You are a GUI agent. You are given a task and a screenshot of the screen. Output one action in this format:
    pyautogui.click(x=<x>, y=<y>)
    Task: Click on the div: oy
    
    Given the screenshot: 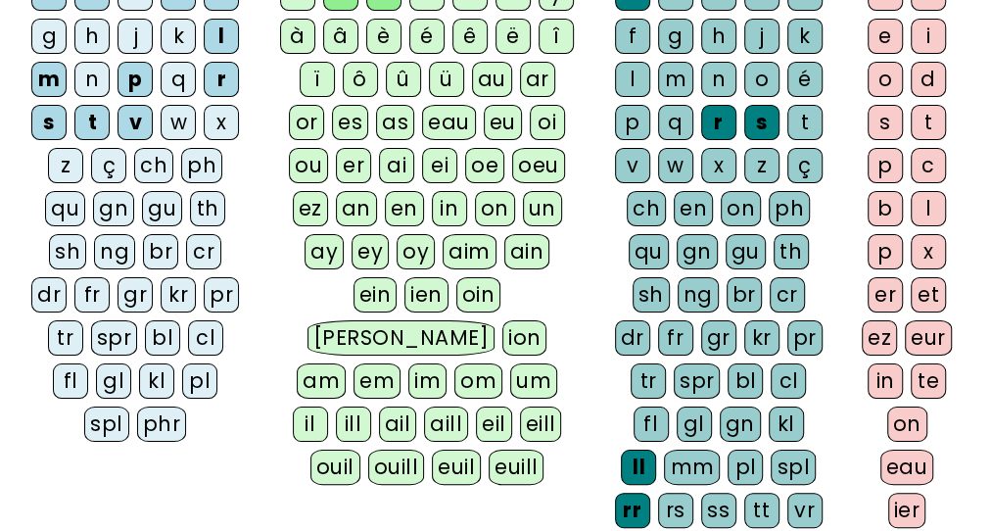 What is the action you would take?
    pyautogui.click(x=415, y=252)
    